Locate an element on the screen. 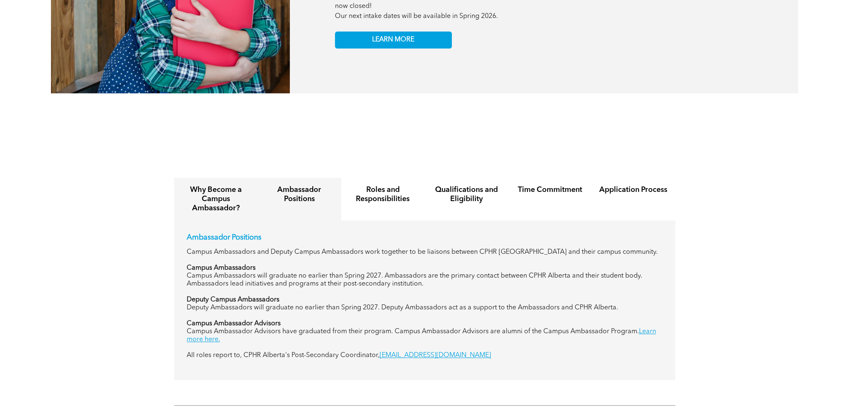 This screenshot has width=849, height=411. a: LEARN MORE is located at coordinates (393, 40).